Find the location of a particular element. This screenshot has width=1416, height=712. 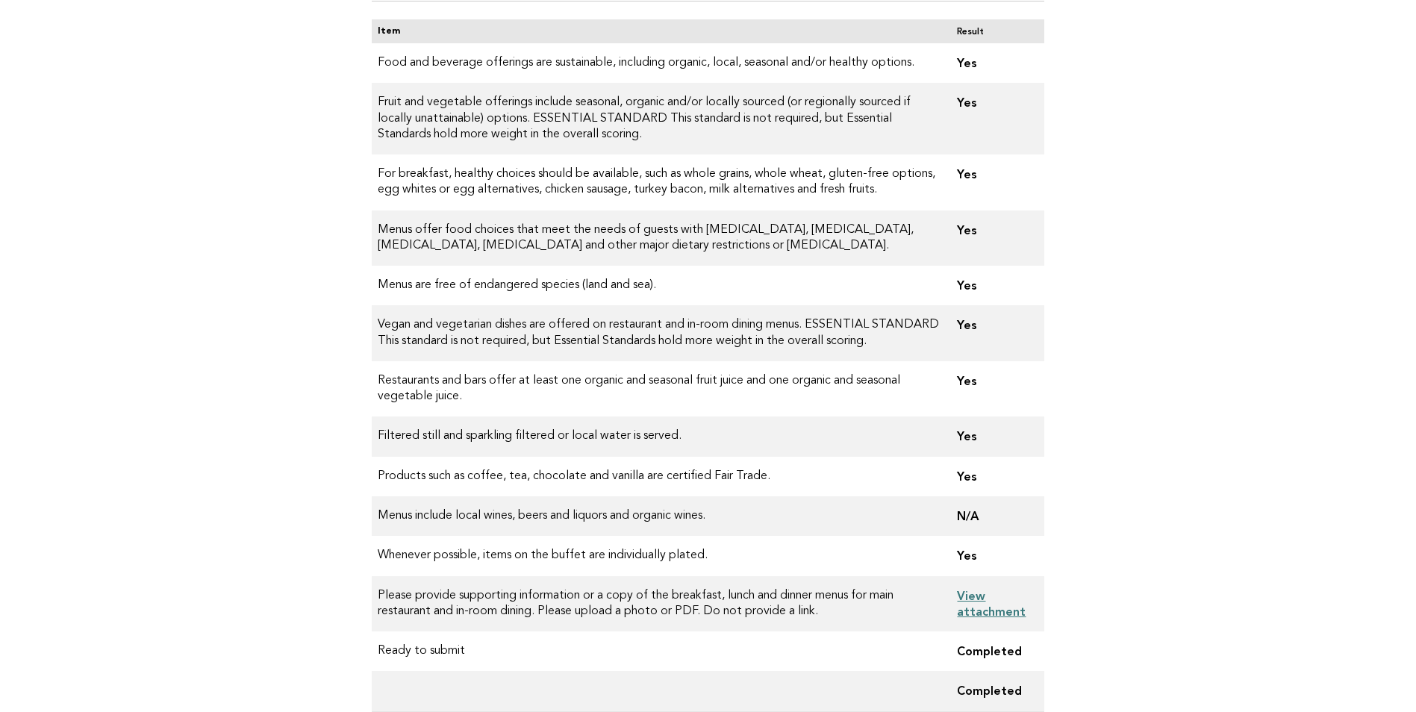

th: Item is located at coordinates (658, 31).